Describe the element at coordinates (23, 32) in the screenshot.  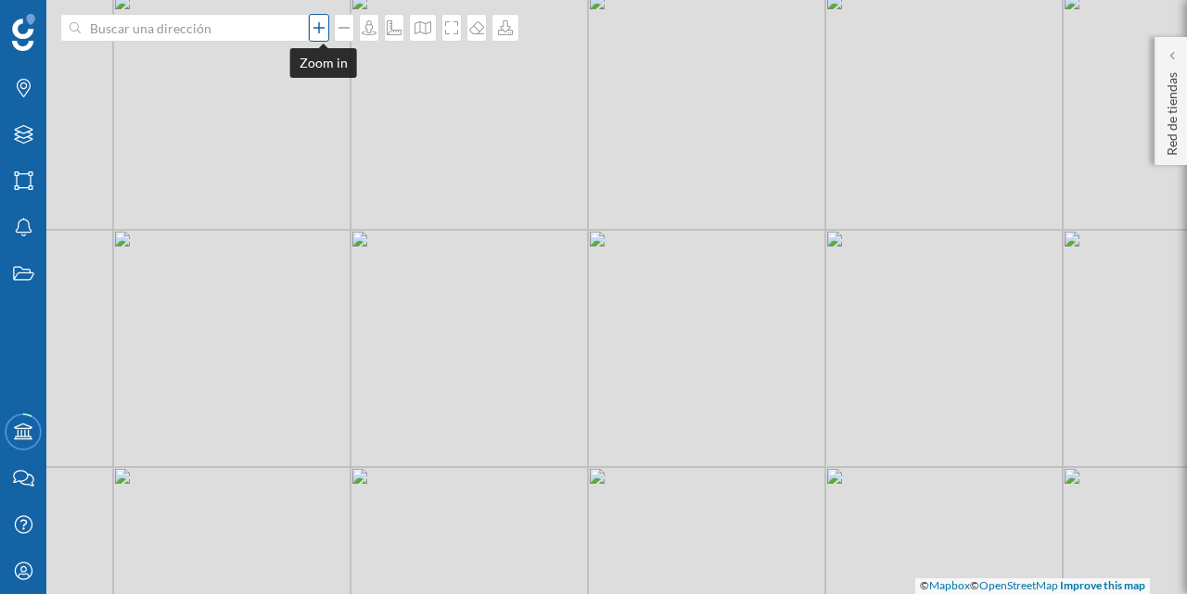
I see `img: Geoblink Logo` at that location.